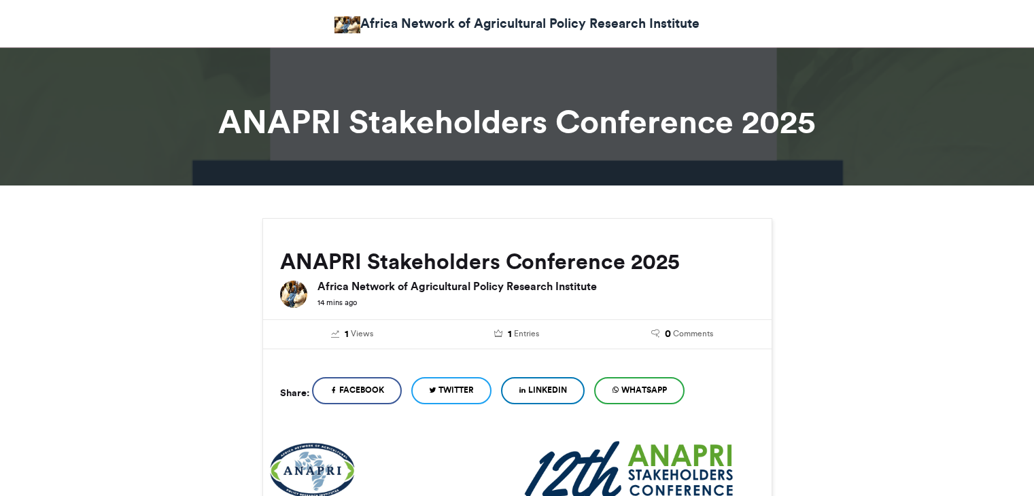 The width and height of the screenshot is (1034, 496). What do you see at coordinates (362, 334) in the screenshot?
I see `span: Views` at bounding box center [362, 334].